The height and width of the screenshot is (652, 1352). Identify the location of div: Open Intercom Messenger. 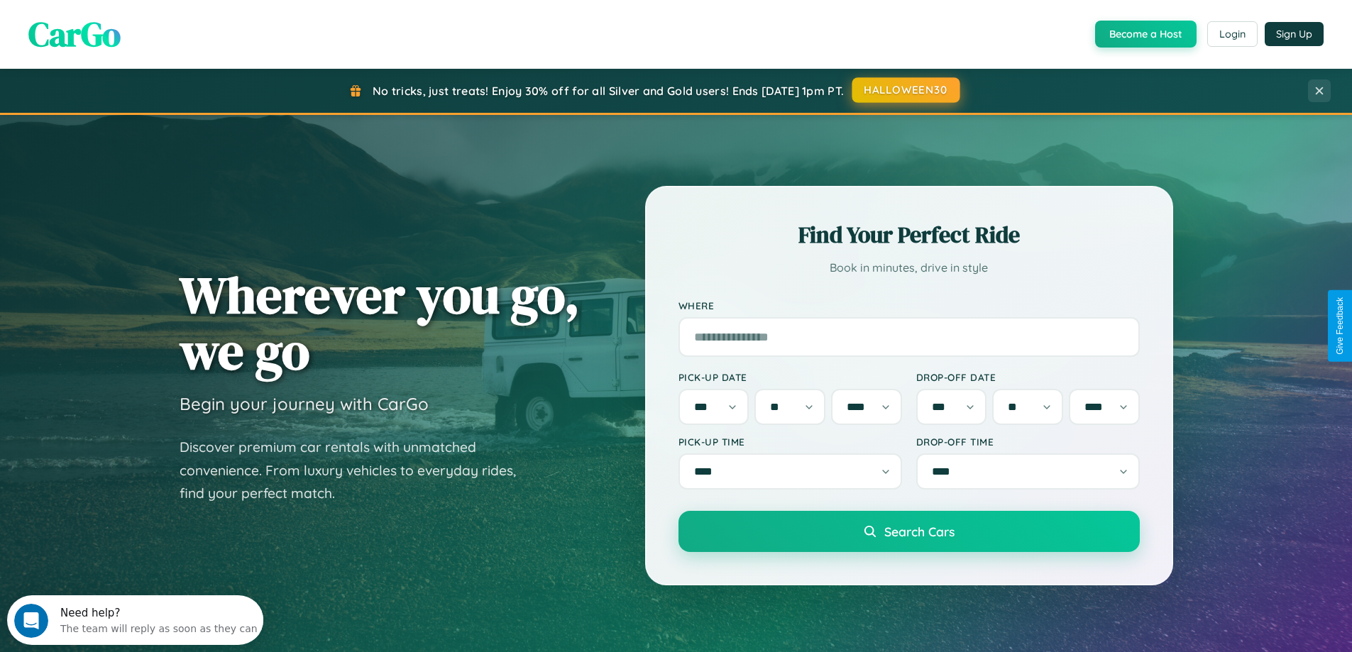
(135, 25).